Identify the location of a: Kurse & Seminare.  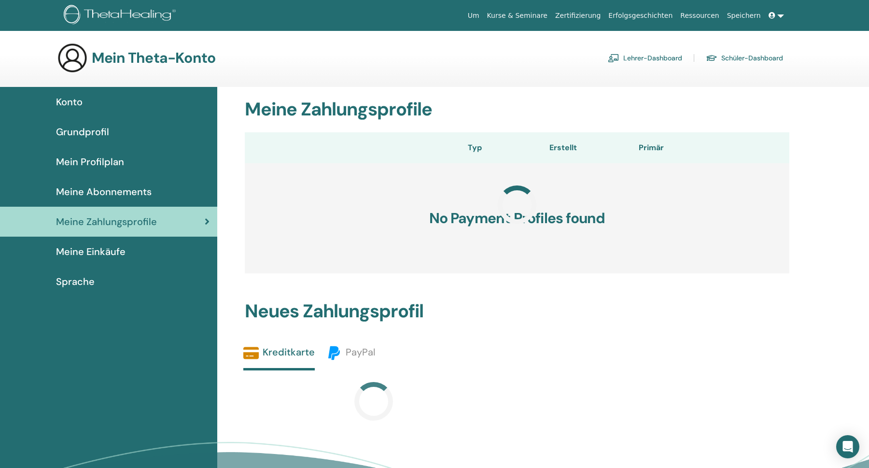
(517, 15).